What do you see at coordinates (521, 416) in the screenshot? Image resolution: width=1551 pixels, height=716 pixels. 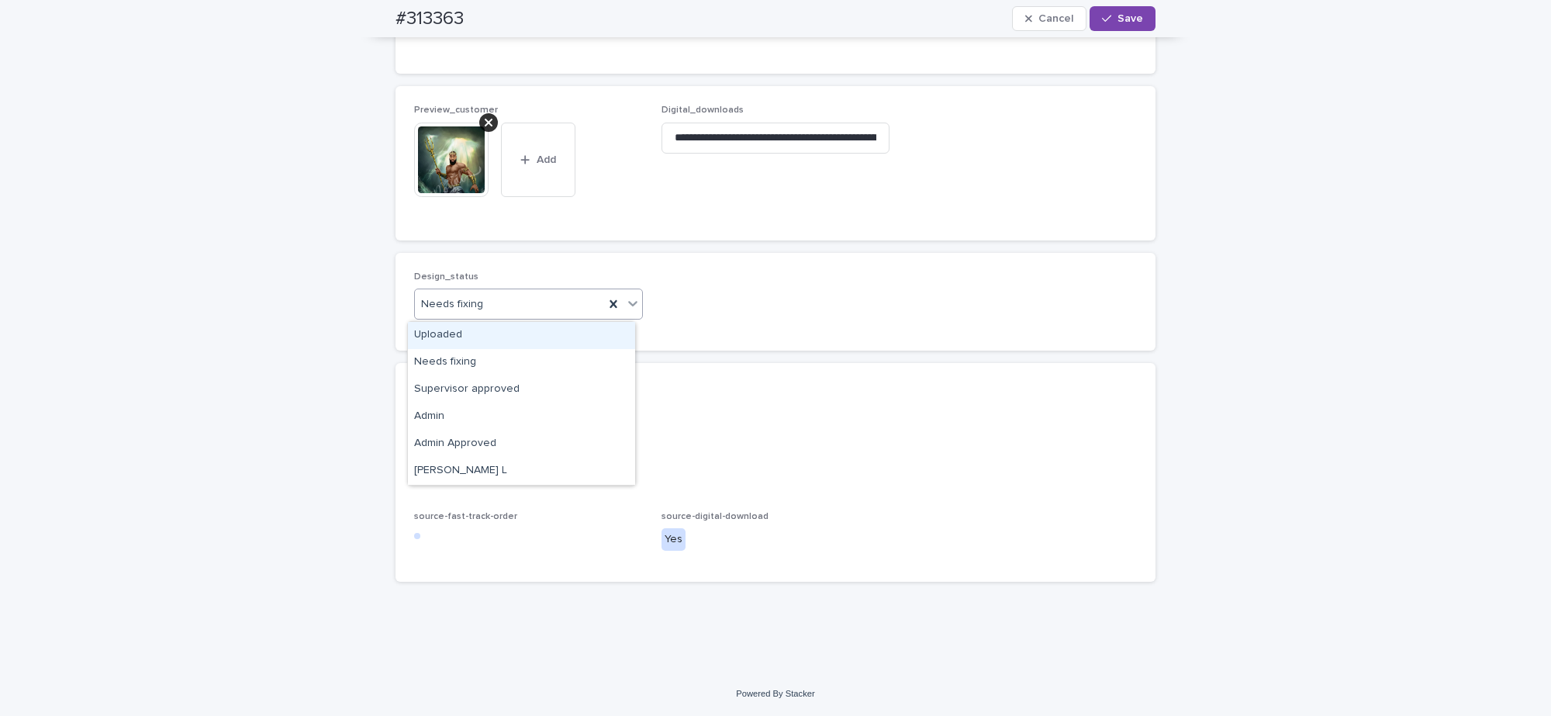 I see `div: Admin` at bounding box center [521, 416].